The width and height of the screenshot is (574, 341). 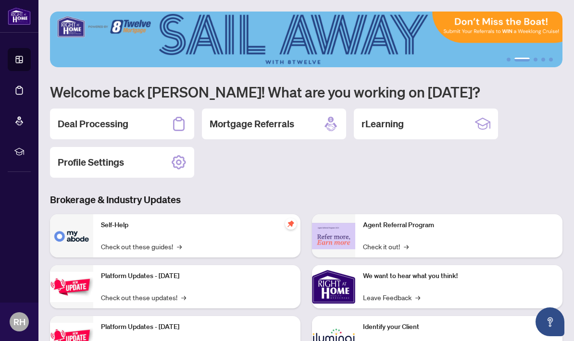 What do you see at coordinates (291, 224) in the screenshot?
I see `span: pushpin` at bounding box center [291, 224].